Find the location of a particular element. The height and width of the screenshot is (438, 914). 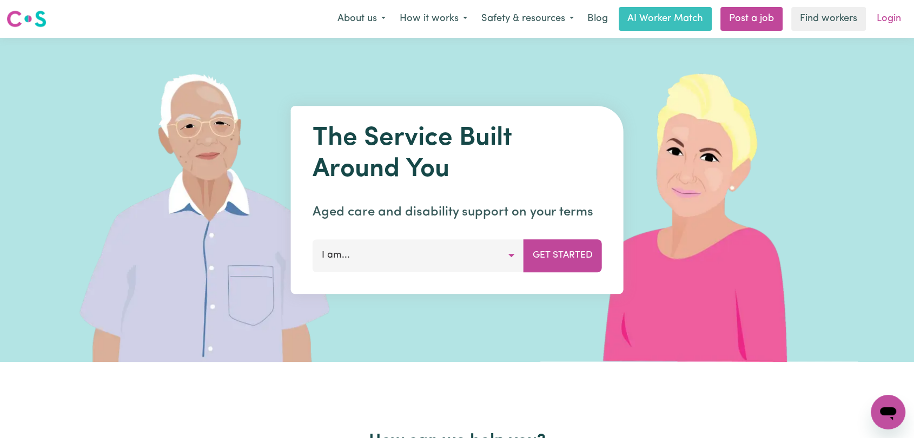

h1: The Service Built Around You is located at coordinates (457, 154).